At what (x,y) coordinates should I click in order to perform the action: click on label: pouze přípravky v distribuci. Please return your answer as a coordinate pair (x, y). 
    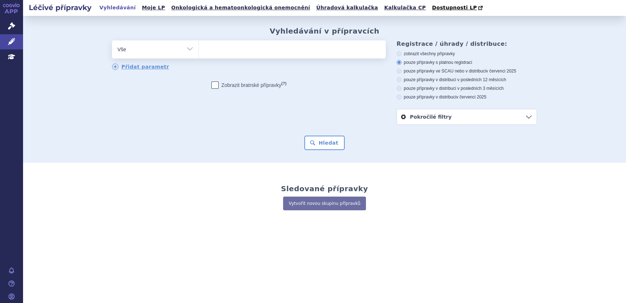
    Looking at the image, I should click on (467, 97).